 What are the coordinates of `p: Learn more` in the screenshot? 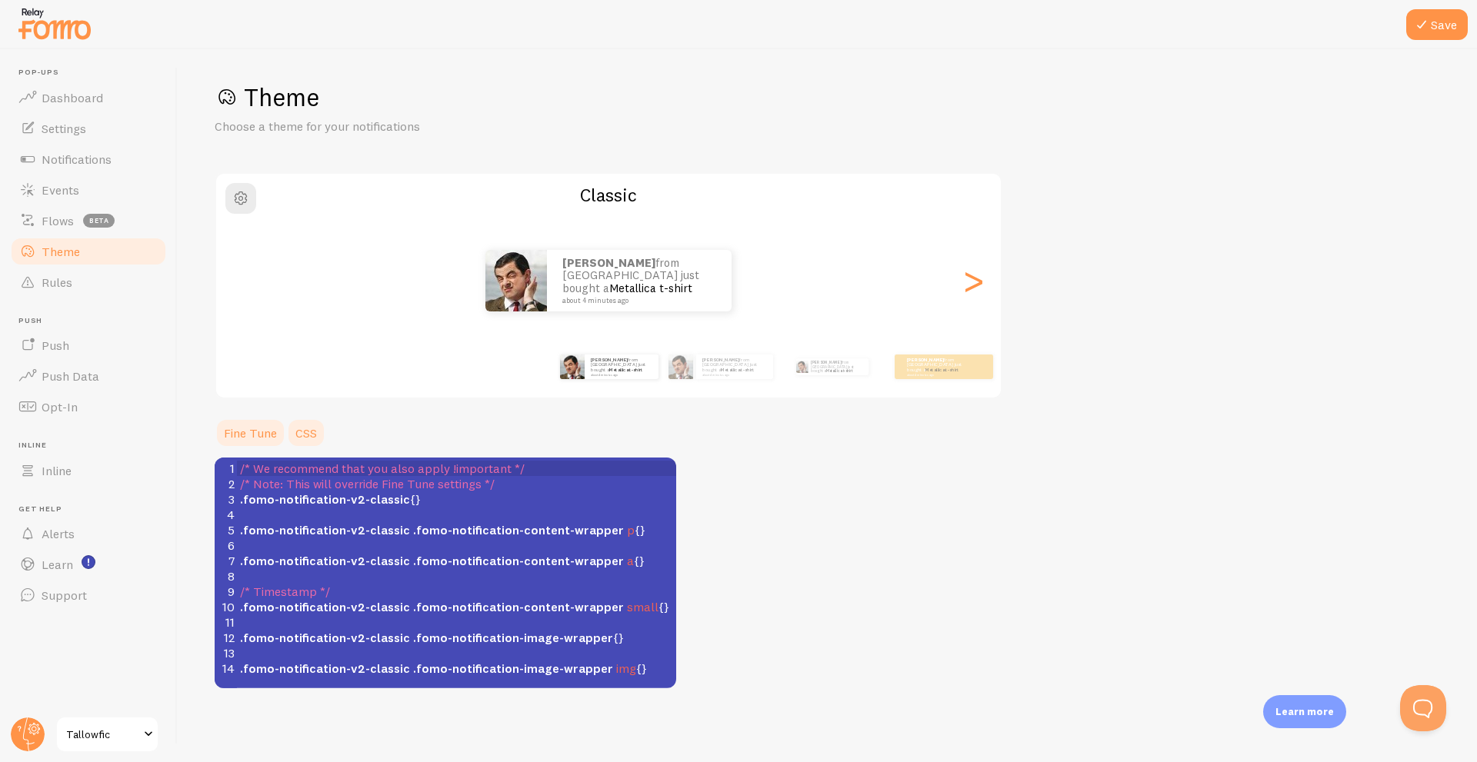 It's located at (1305, 712).